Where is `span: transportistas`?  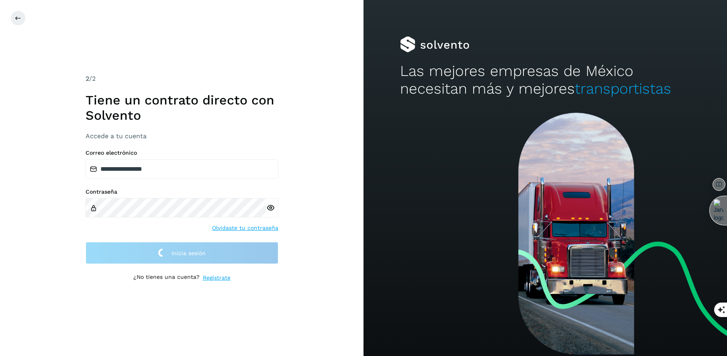 span: transportistas is located at coordinates (623, 88).